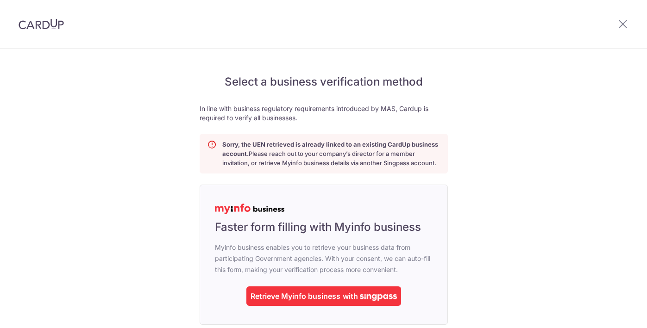  What do you see at coordinates (324, 82) in the screenshot?
I see `h5: Select a business verification method` at bounding box center [324, 82].